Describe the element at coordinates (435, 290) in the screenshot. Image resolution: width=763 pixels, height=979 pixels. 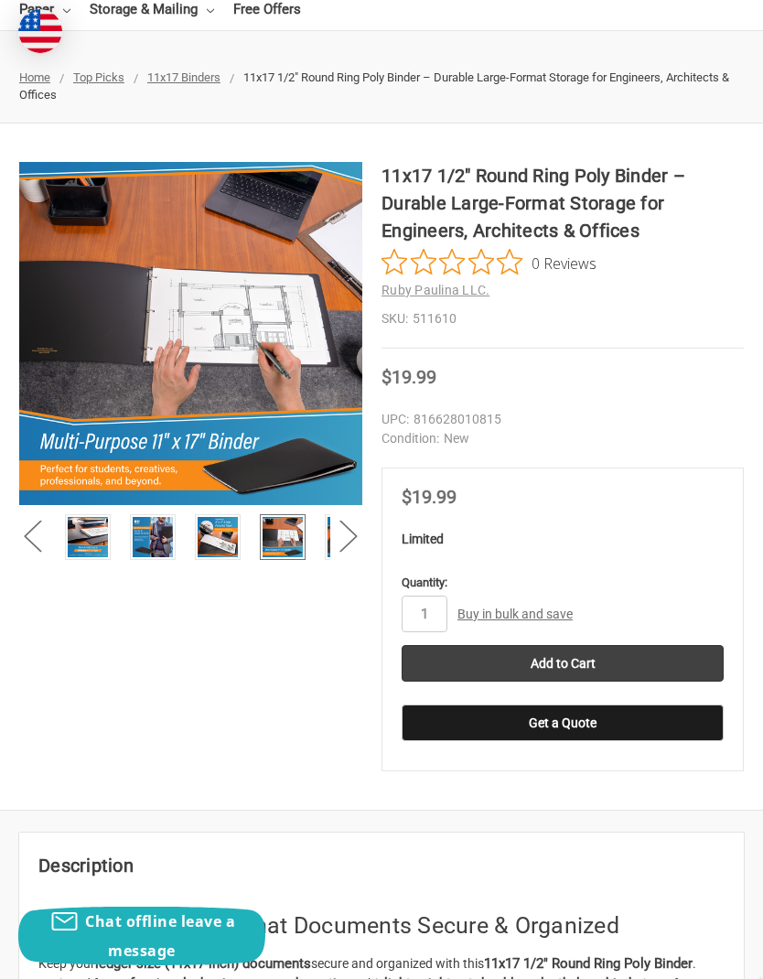
I see `span: Ruby Paulina LLC.` at that location.